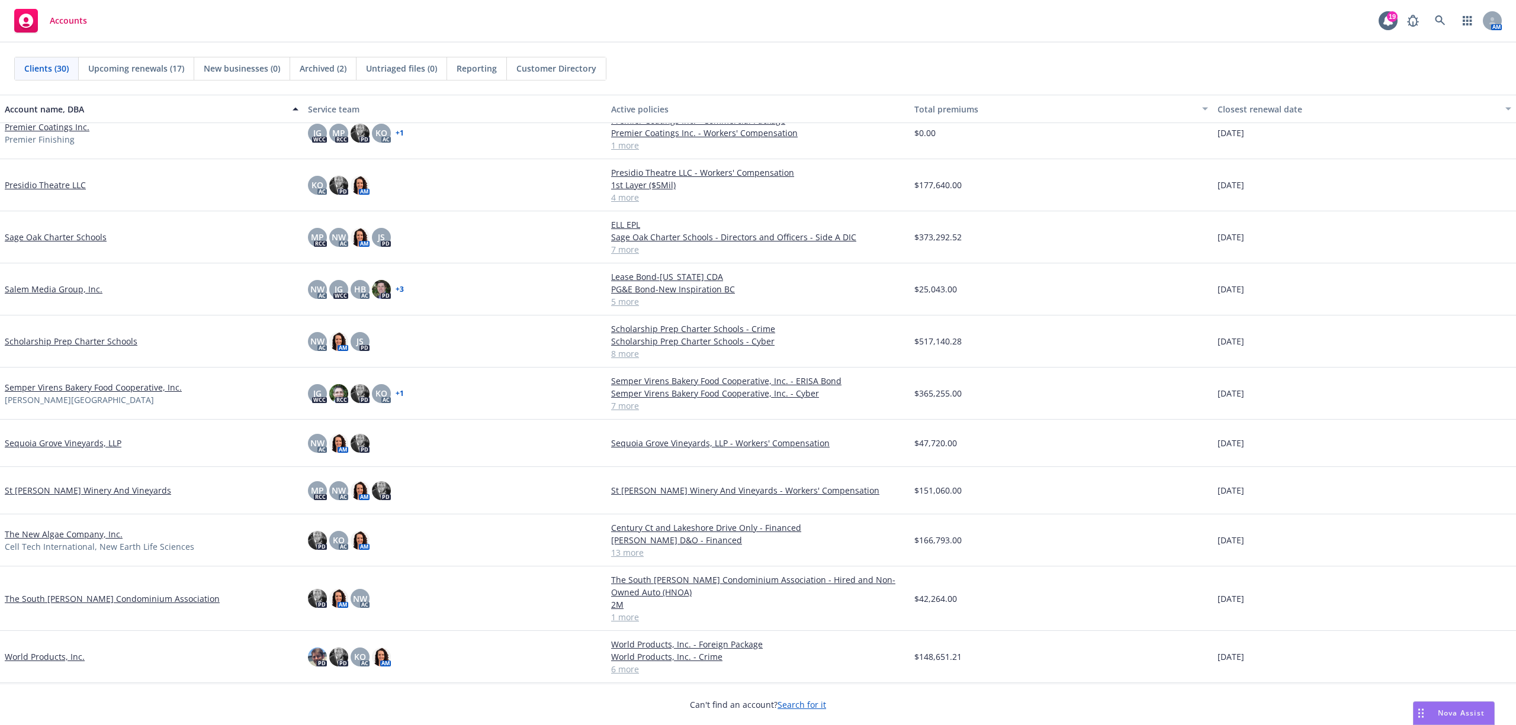 The image size is (1516, 725). I want to click on span: $47,720.00, so click(936, 443).